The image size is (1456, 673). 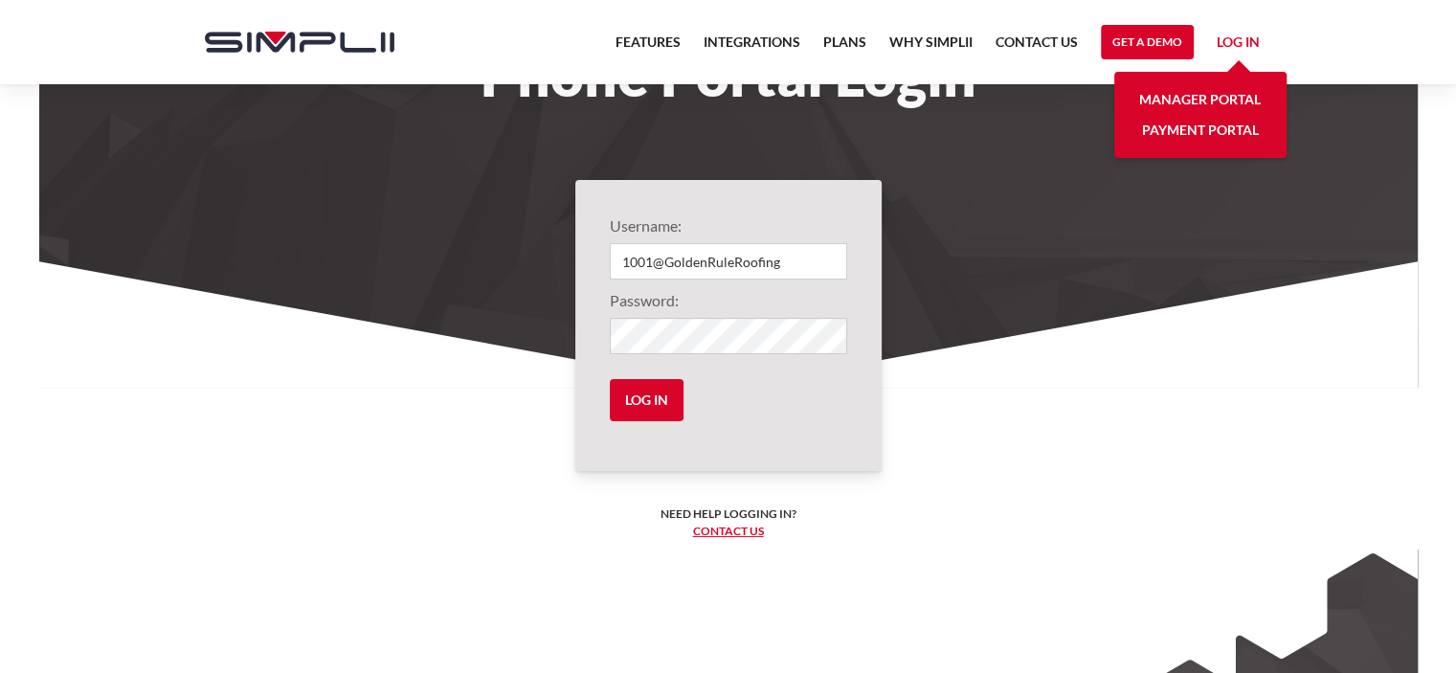 I want to click on label: Password:, so click(x=728, y=301).